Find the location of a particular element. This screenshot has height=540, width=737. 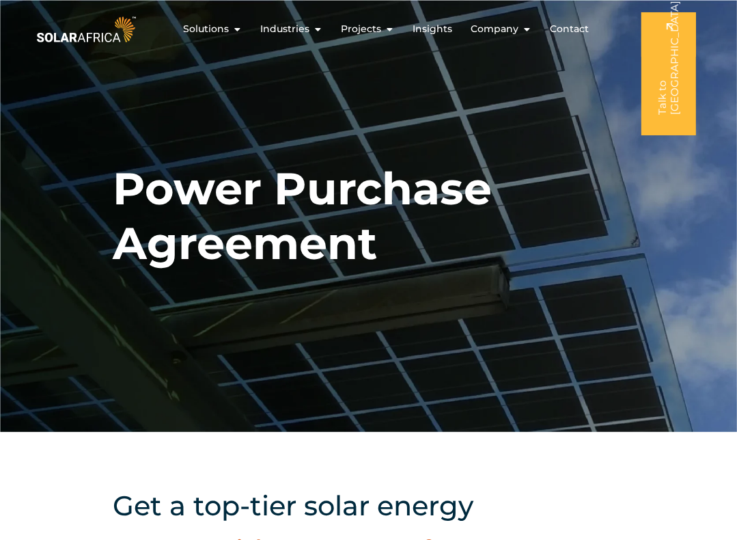

div: Menu Toggle is located at coordinates (386, 29).